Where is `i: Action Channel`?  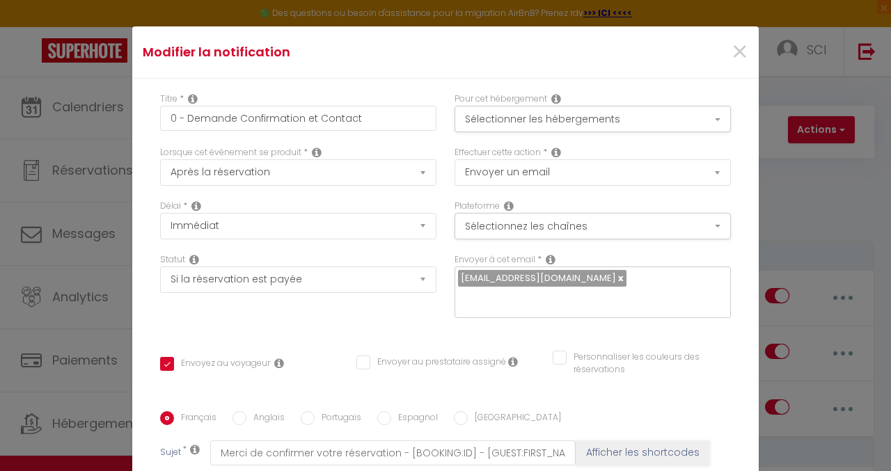
i: Action Channel is located at coordinates (509, 206).